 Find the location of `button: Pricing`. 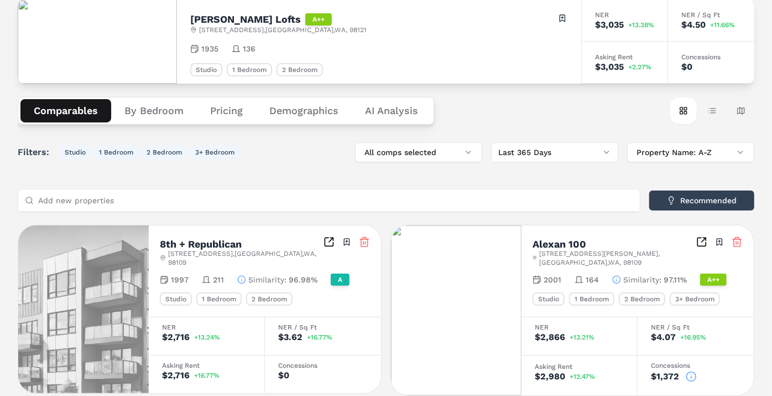

button: Pricing is located at coordinates (226, 111).